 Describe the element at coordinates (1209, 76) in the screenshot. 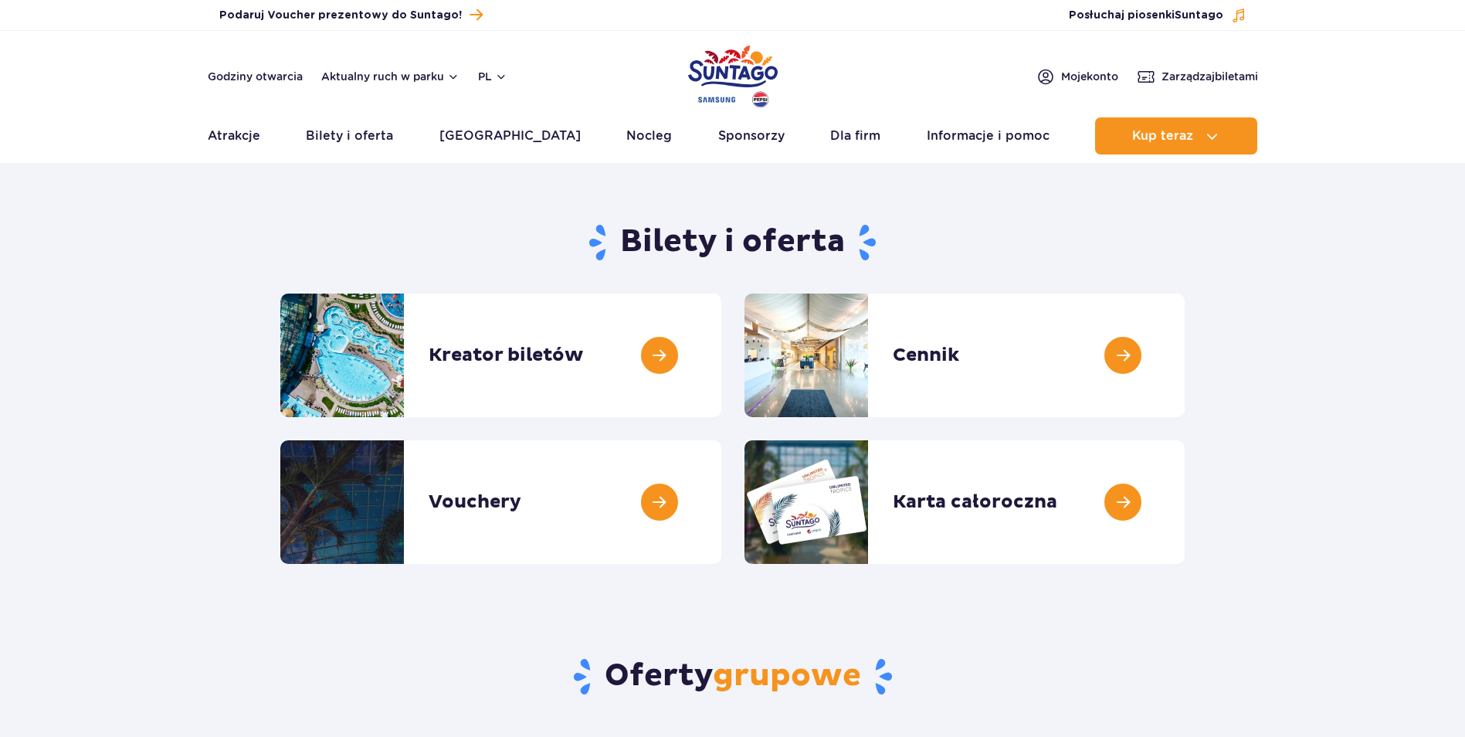

I see `span: Zarządzaj biletami` at that location.